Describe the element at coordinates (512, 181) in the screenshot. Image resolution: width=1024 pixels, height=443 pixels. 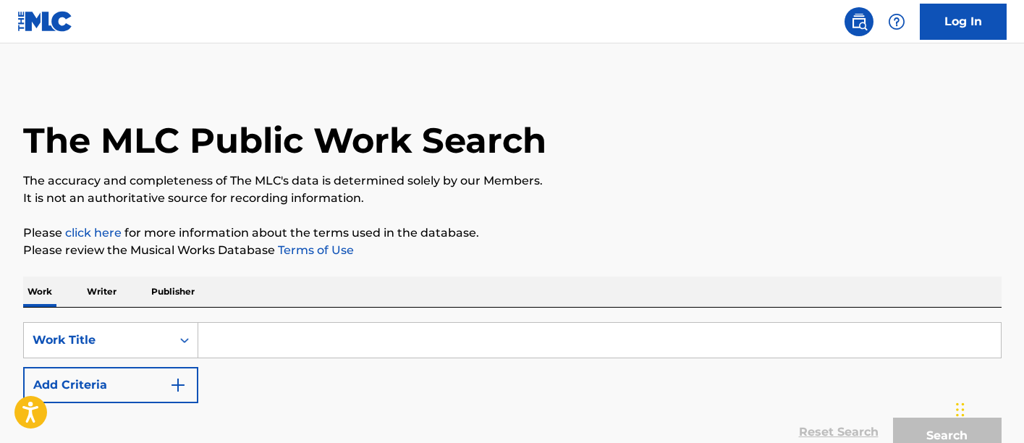
I see `p: The accuracy and completeness of The MLC's data is determined solely by our Members.` at that location.